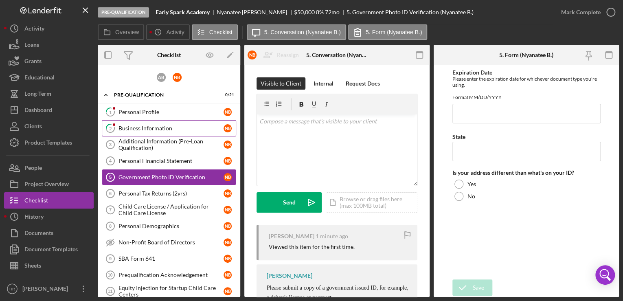 This screenshot has height=301, width=623. Describe the element at coordinates (127, 32) in the screenshot. I see `label: Overview` at that location.